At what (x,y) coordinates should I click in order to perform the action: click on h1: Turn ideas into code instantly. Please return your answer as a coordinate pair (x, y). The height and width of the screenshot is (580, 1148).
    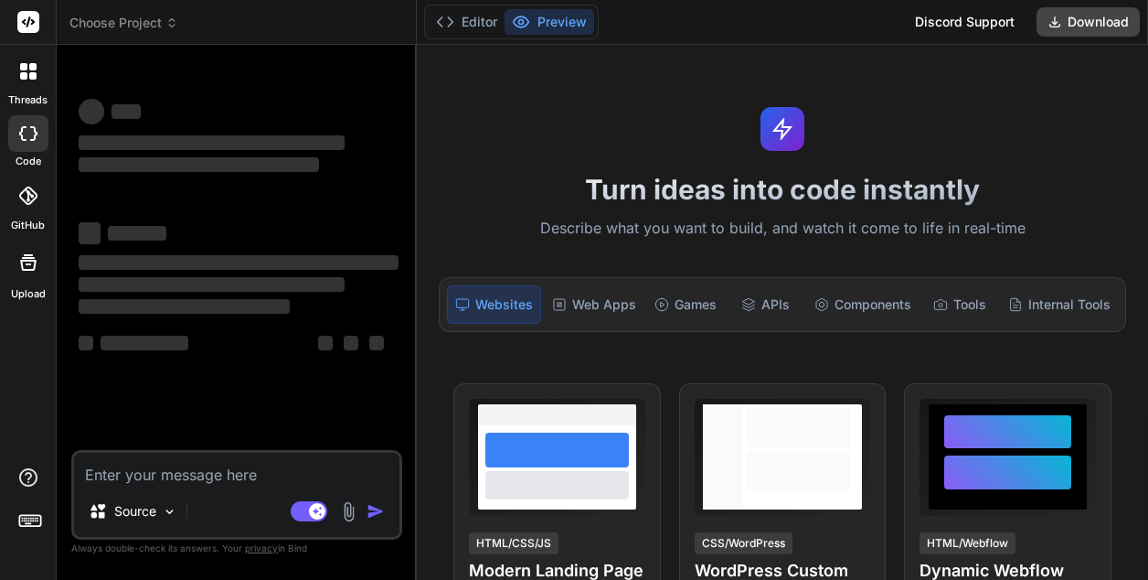
    Looking at the image, I should click on (783, 189).